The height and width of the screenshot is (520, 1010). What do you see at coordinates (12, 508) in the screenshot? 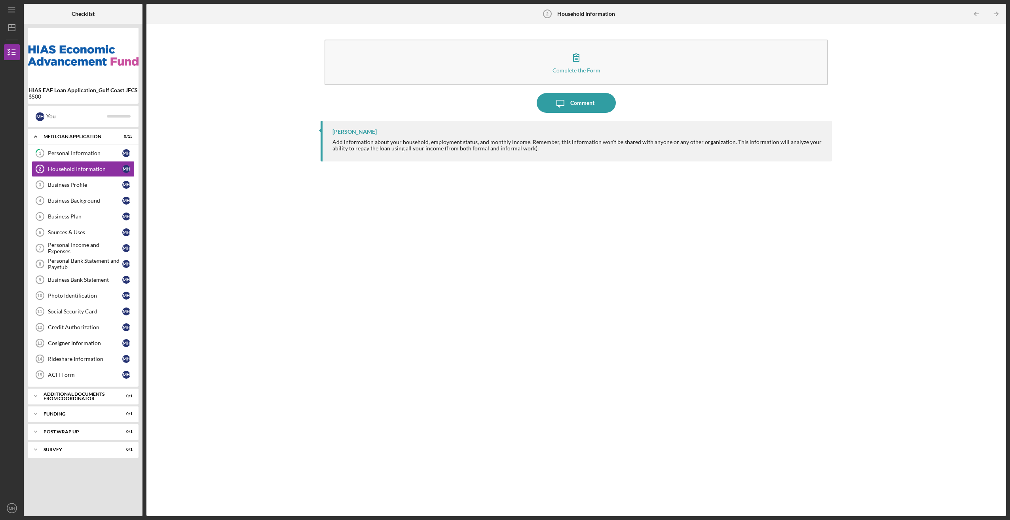
I see `button: MH` at bounding box center [12, 508].